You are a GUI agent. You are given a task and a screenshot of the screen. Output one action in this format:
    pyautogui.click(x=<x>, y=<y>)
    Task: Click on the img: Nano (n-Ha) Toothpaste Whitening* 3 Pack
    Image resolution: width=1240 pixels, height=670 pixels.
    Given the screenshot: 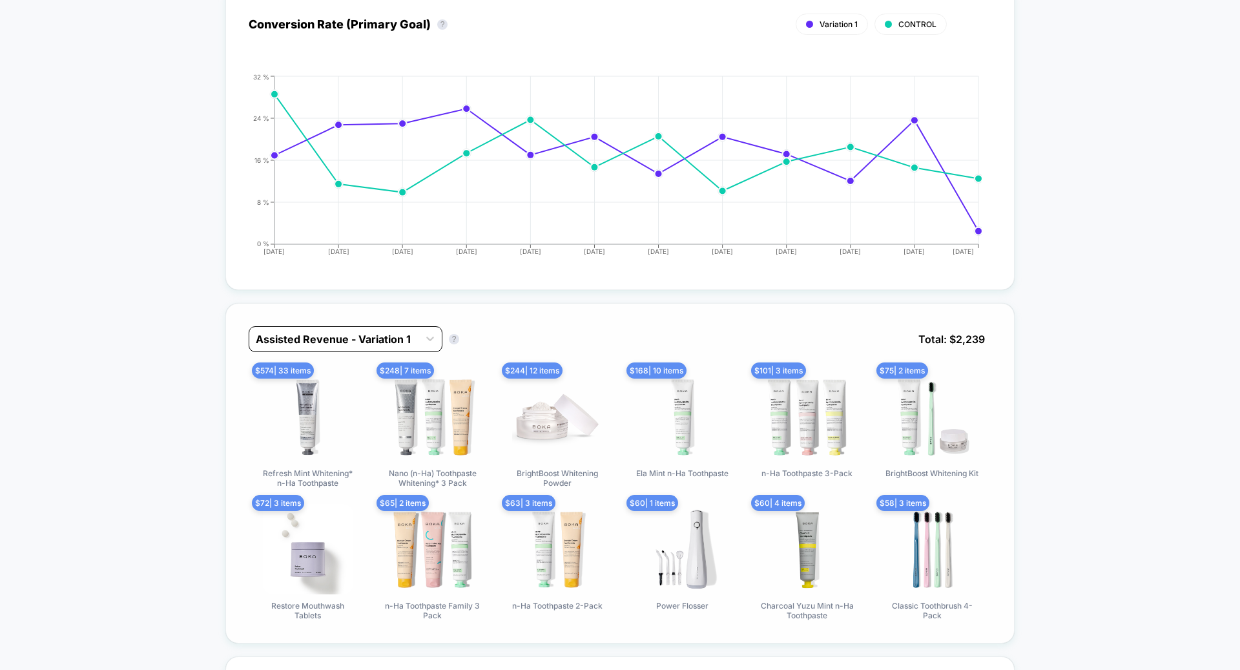 What is the action you would take?
    pyautogui.click(x=433, y=417)
    